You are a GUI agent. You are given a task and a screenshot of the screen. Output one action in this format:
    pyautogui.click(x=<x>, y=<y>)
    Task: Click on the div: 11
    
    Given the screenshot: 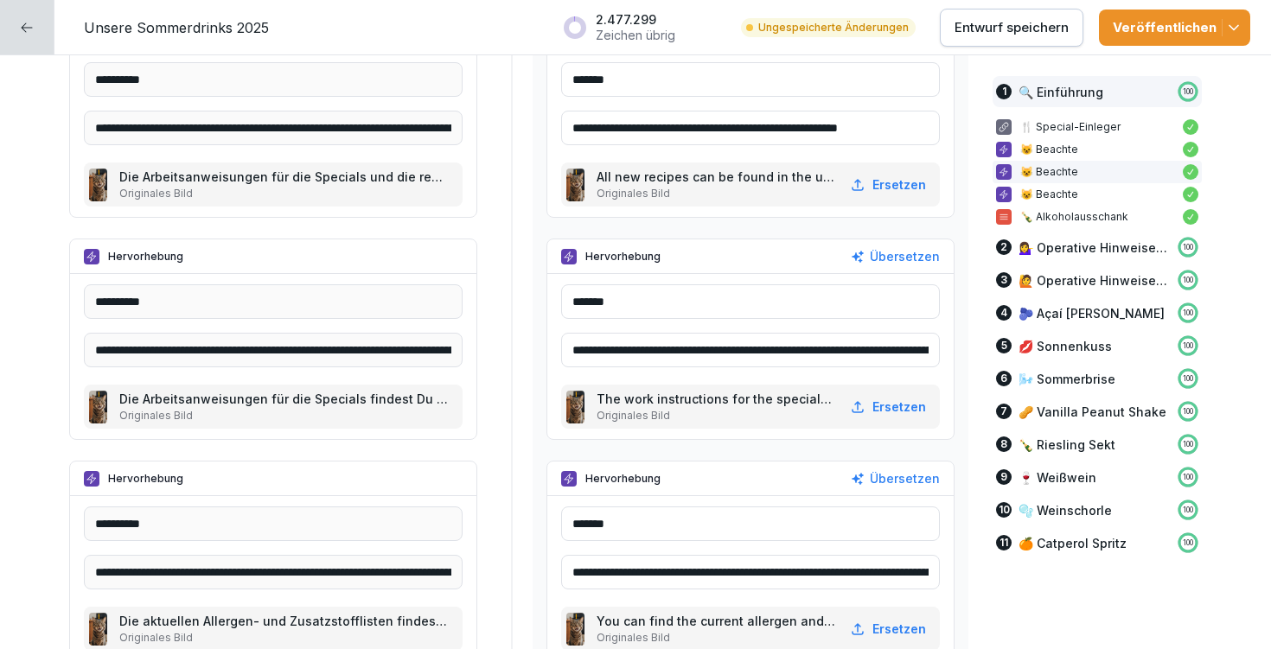 What is the action you would take?
    pyautogui.click(x=1004, y=543)
    